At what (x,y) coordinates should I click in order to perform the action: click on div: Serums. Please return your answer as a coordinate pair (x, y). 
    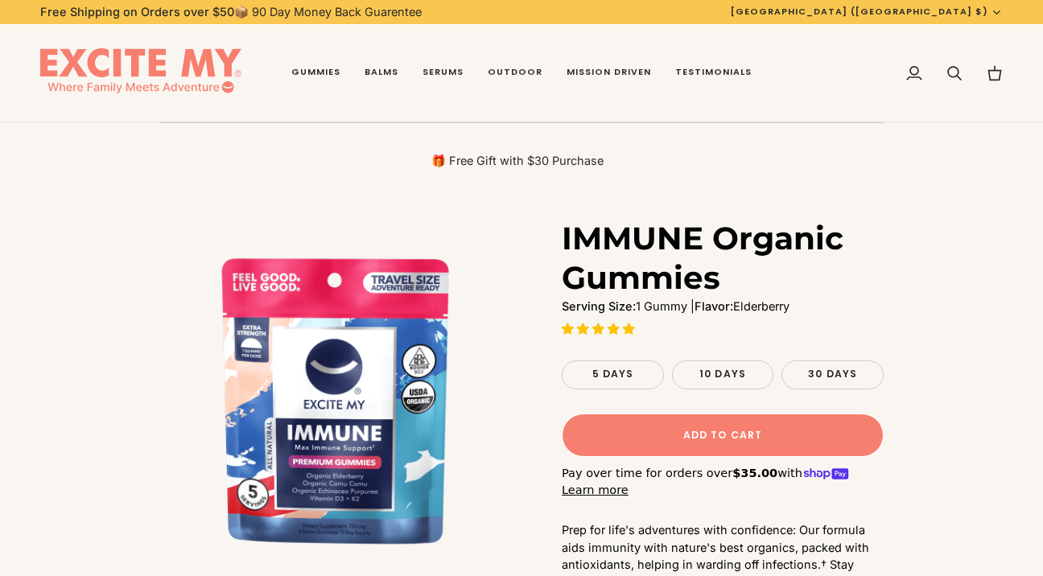
    Looking at the image, I should click on (443, 73).